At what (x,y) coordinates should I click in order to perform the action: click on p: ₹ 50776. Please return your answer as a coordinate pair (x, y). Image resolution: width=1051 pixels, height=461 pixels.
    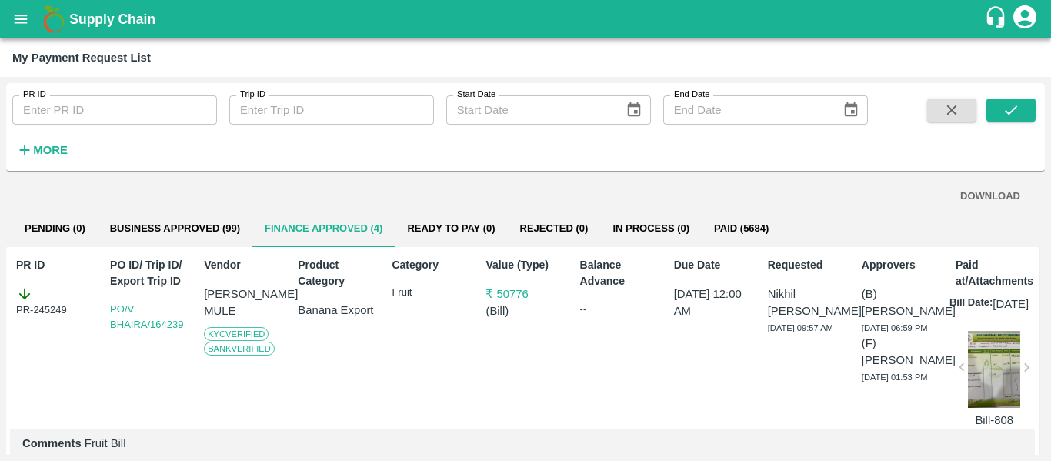
    Looking at the image, I should click on (525, 294).